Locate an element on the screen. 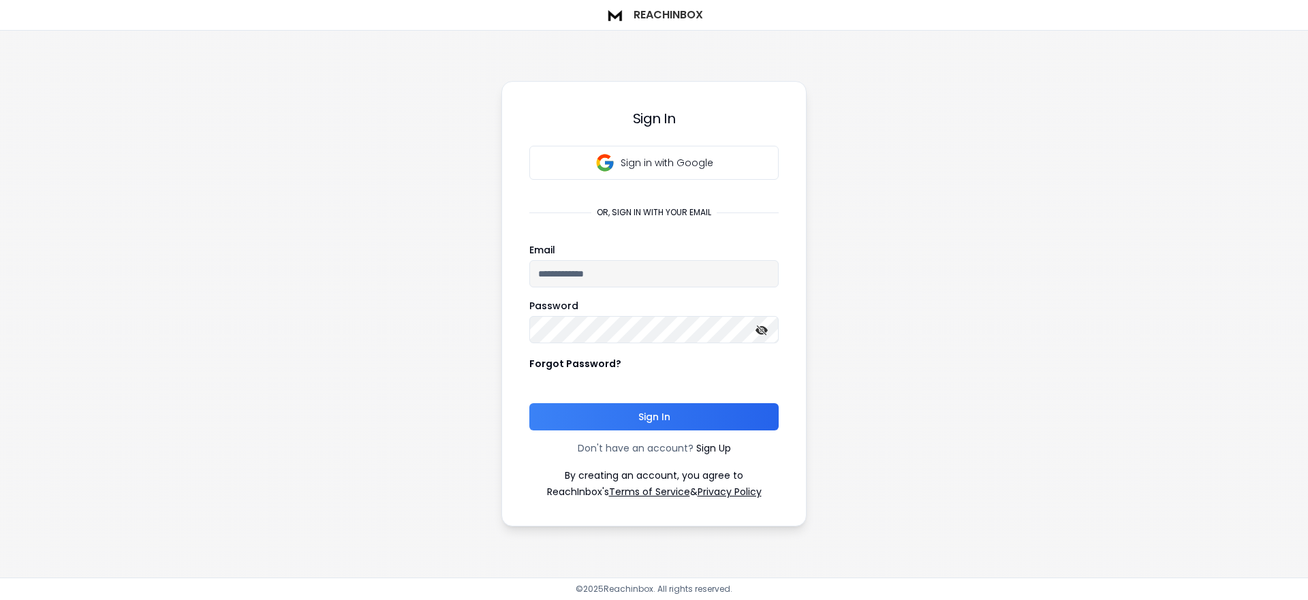 This screenshot has height=600, width=1308. p: © 2025 Reachinbox. All rights reserved. is located at coordinates (654, 589).